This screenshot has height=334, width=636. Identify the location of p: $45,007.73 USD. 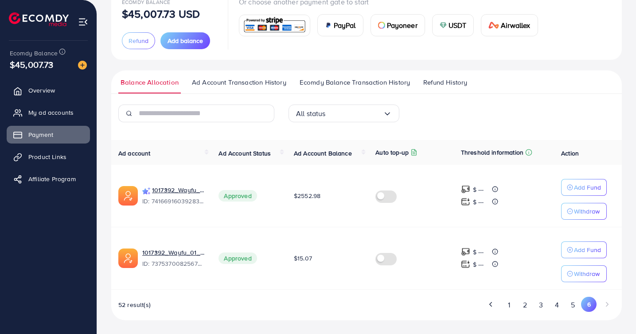
(161, 14).